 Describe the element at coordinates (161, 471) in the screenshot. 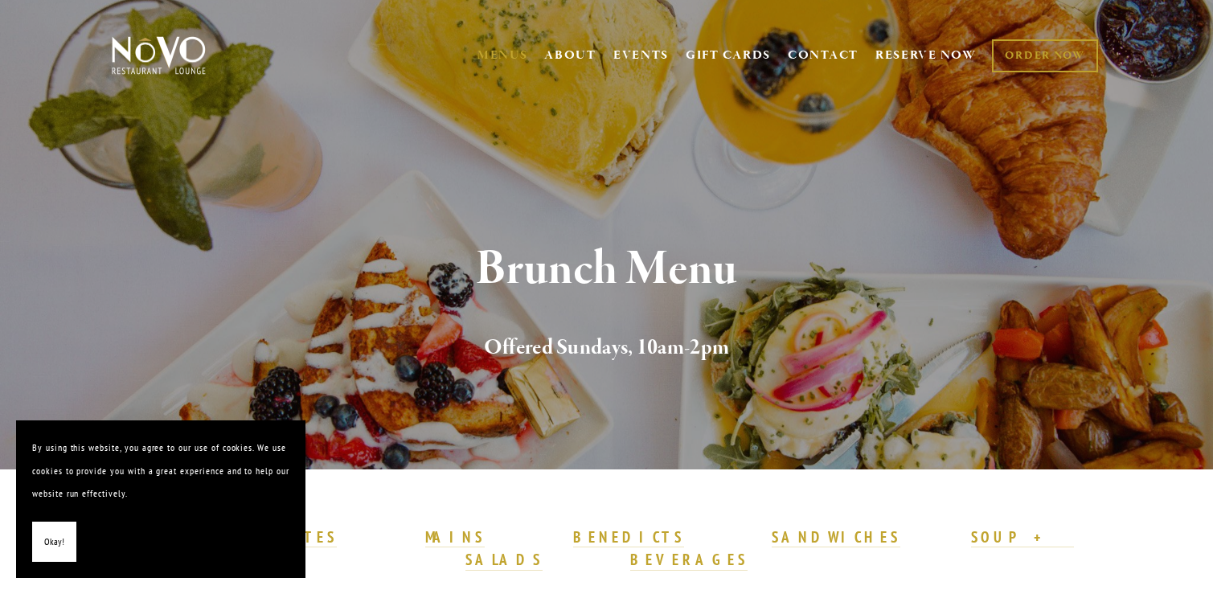

I see `p: By using this website, you agree to our use of cookies. We use cookies to provide you with a grea...` at that location.